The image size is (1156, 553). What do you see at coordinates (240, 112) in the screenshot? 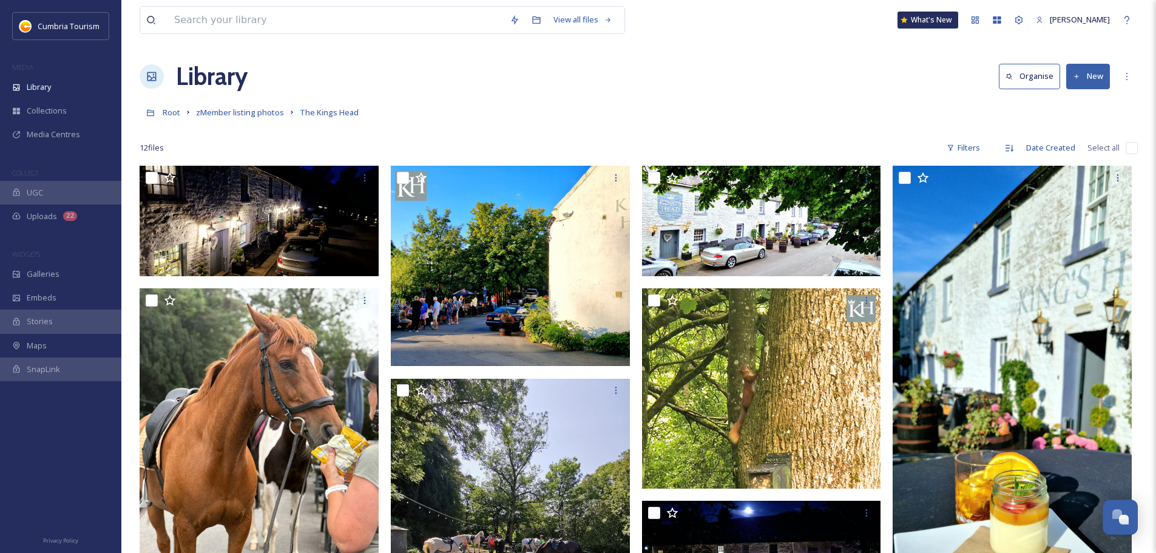
I see `span: zMember listing photos` at bounding box center [240, 112].